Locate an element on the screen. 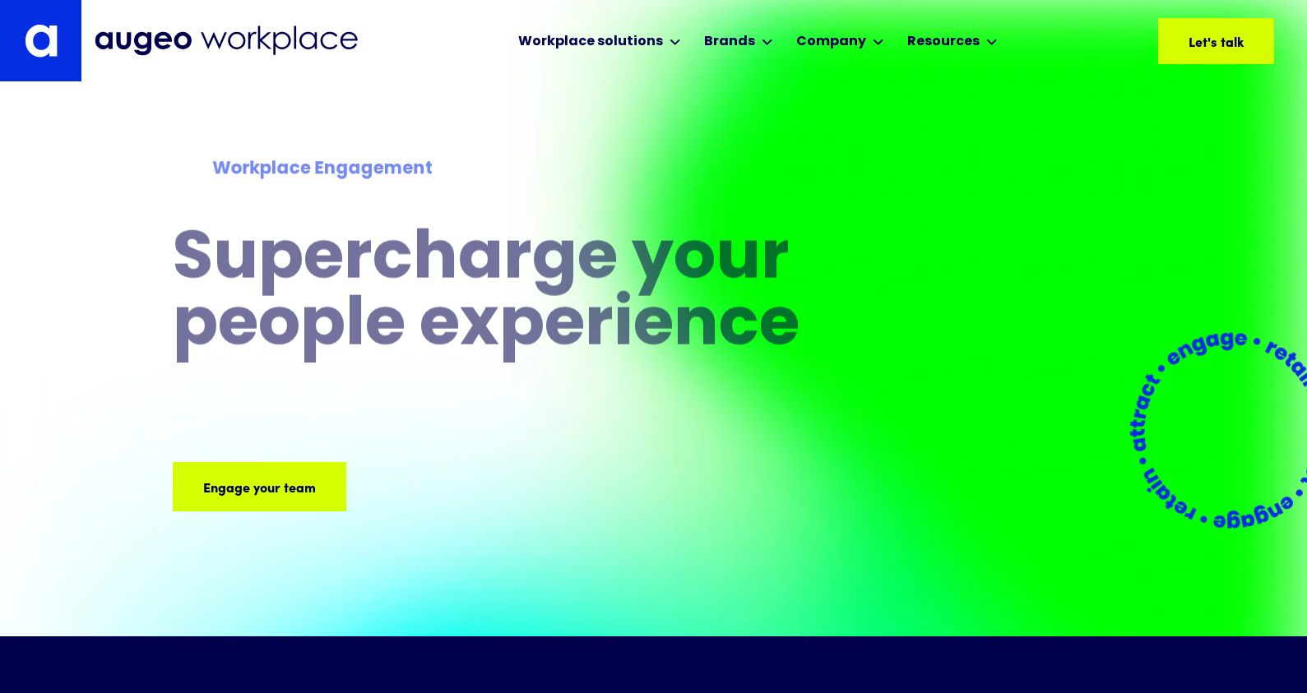 This screenshot has height=693, width=1307. img: Augeo Workplace business unit full logo in mignight blue. is located at coordinates (226, 40).